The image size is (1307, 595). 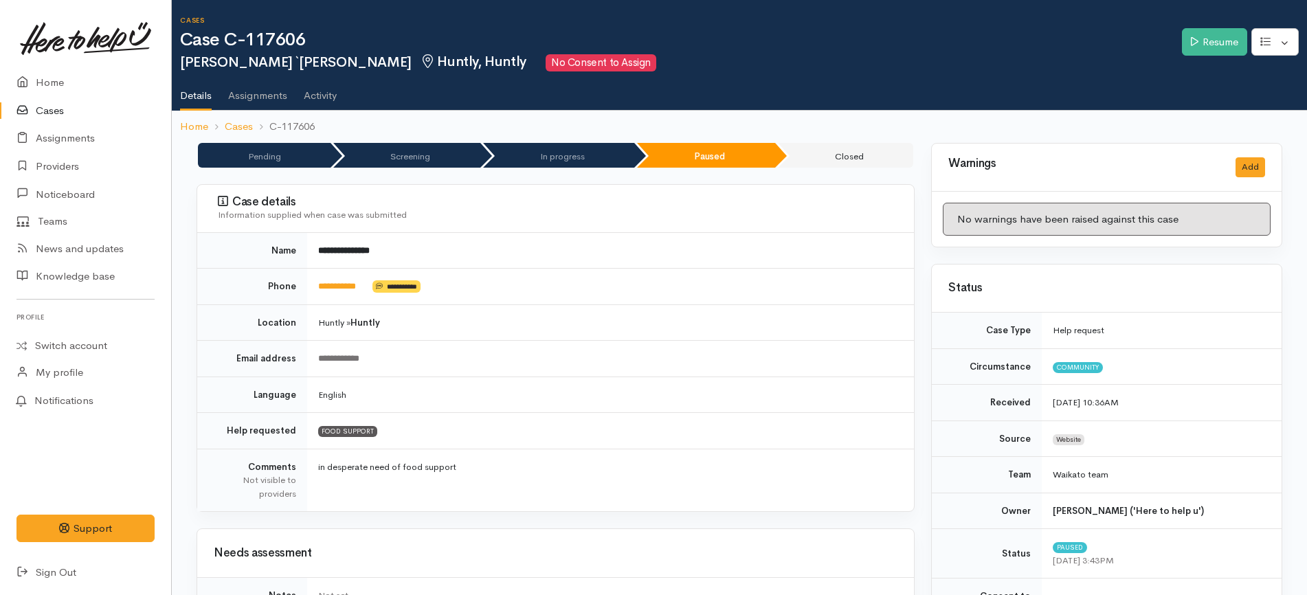 I want to click on td: English, so click(x=610, y=394).